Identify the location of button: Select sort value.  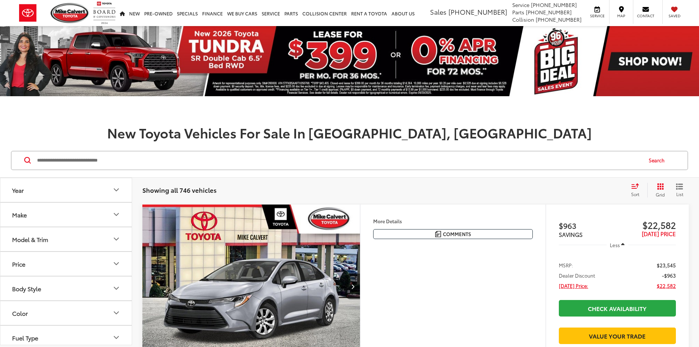
(637, 190).